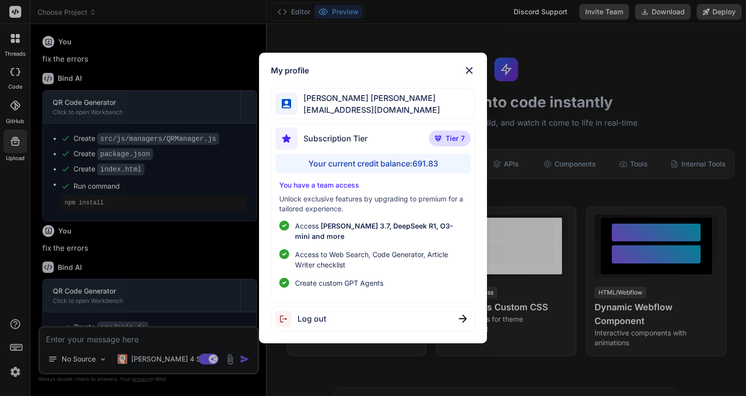 This screenshot has width=746, height=396. What do you see at coordinates (286, 104) in the screenshot?
I see `img: profile` at bounding box center [286, 104].